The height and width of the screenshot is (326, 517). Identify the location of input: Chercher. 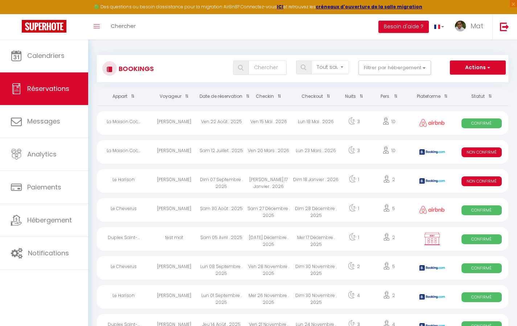
(267, 68).